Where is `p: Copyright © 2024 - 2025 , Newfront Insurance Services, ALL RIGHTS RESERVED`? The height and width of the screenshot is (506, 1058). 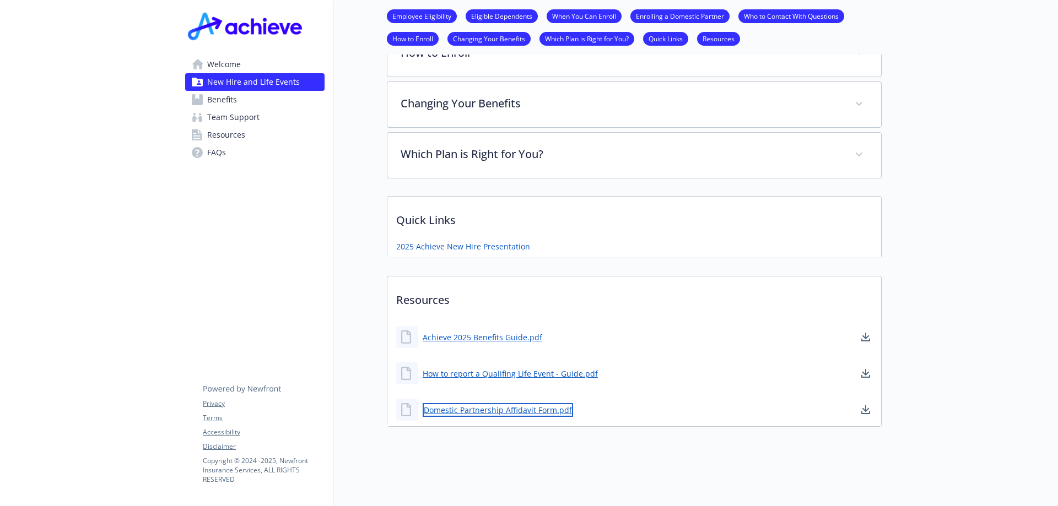 p: Copyright © 2024 - 2025 , Newfront Insurance Services, ALL RIGHTS RESERVED is located at coordinates (263, 470).